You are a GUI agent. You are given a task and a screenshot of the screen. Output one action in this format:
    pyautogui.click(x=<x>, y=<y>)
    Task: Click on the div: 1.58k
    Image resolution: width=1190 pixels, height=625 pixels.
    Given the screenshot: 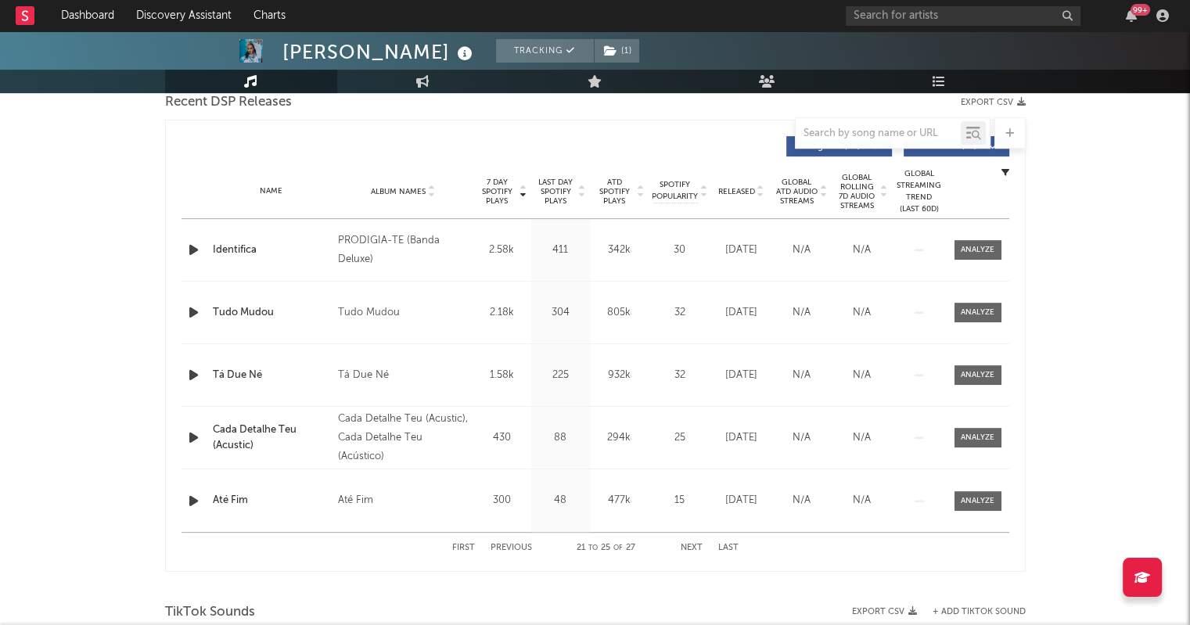 What is the action you would take?
    pyautogui.click(x=502, y=376)
    